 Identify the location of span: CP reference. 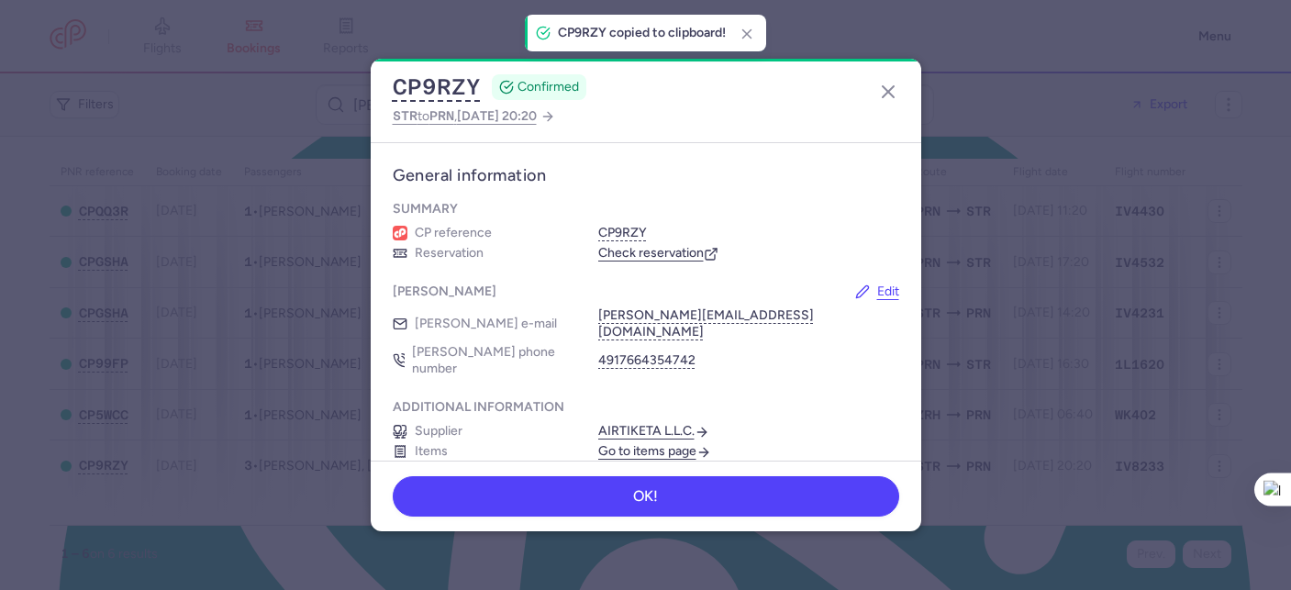
(453, 233).